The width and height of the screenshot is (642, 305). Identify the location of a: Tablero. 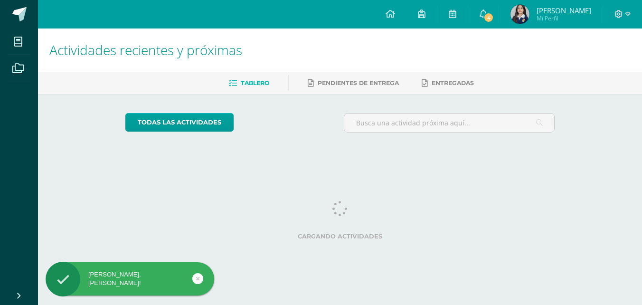
(249, 83).